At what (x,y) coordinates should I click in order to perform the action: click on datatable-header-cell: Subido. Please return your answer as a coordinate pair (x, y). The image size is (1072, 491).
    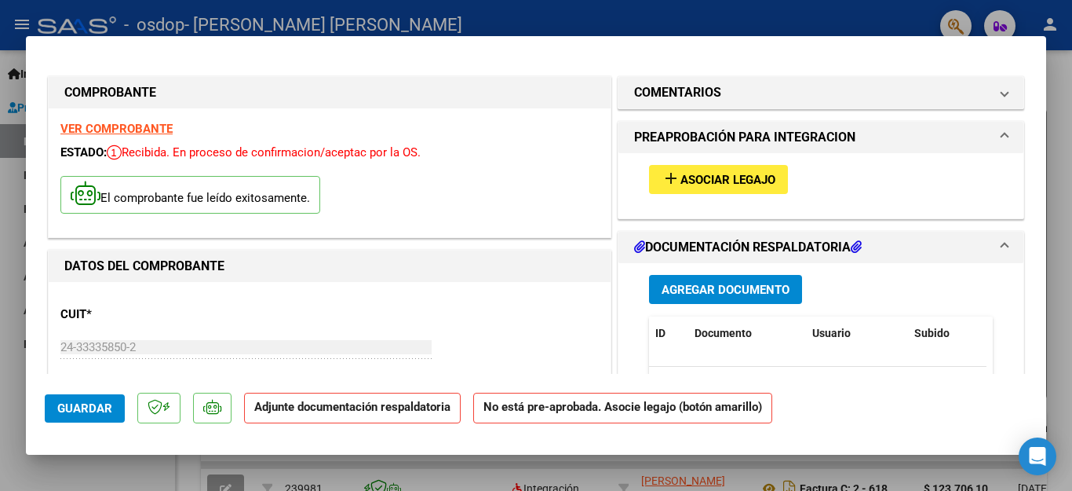
    Looking at the image, I should click on (947, 333).